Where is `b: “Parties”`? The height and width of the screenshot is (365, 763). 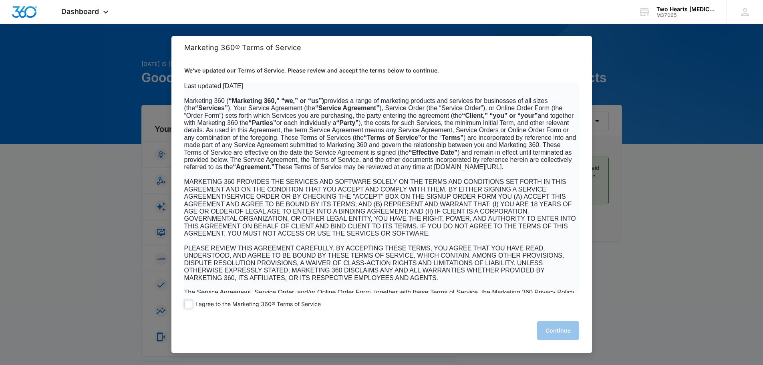 b: “Parties” is located at coordinates (262, 123).